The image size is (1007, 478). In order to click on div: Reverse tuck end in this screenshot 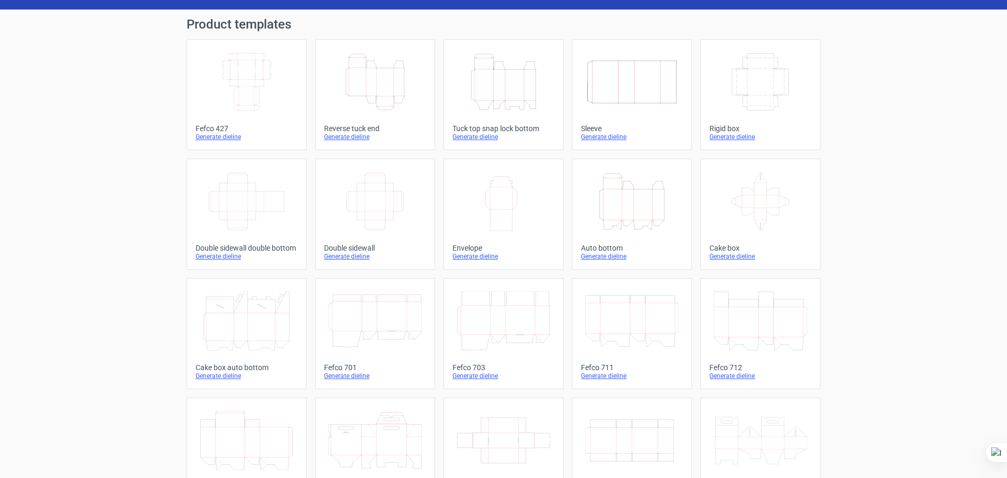, I will do `click(375, 128)`.